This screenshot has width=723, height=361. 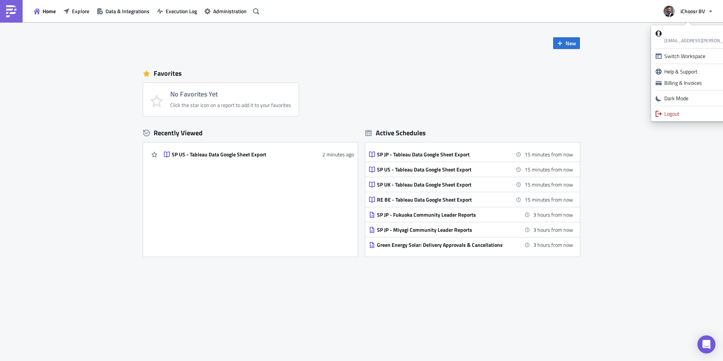 What do you see at coordinates (123, 11) in the screenshot?
I see `a: Data & Integrations` at bounding box center [123, 11].